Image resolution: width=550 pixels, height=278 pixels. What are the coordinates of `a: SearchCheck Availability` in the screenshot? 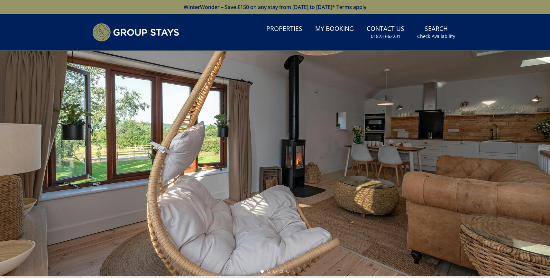 It's located at (436, 32).